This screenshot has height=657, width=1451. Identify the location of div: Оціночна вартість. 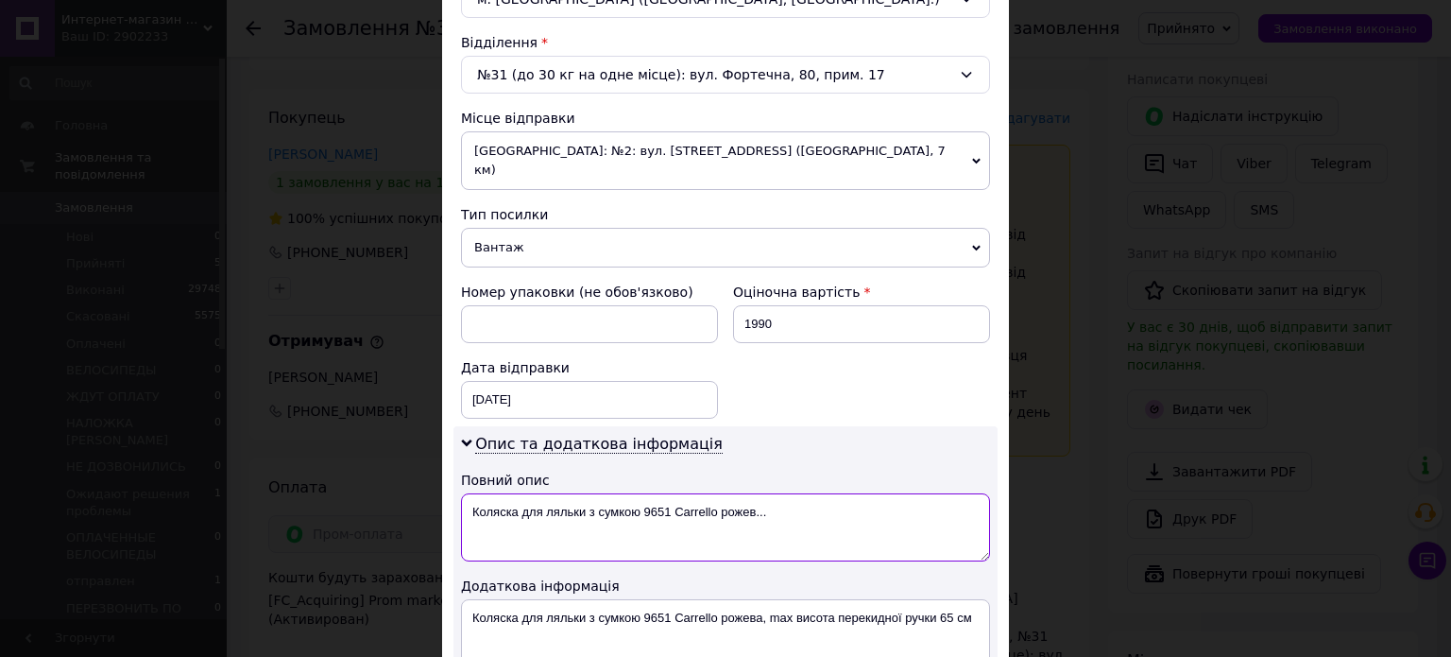
(862, 292).